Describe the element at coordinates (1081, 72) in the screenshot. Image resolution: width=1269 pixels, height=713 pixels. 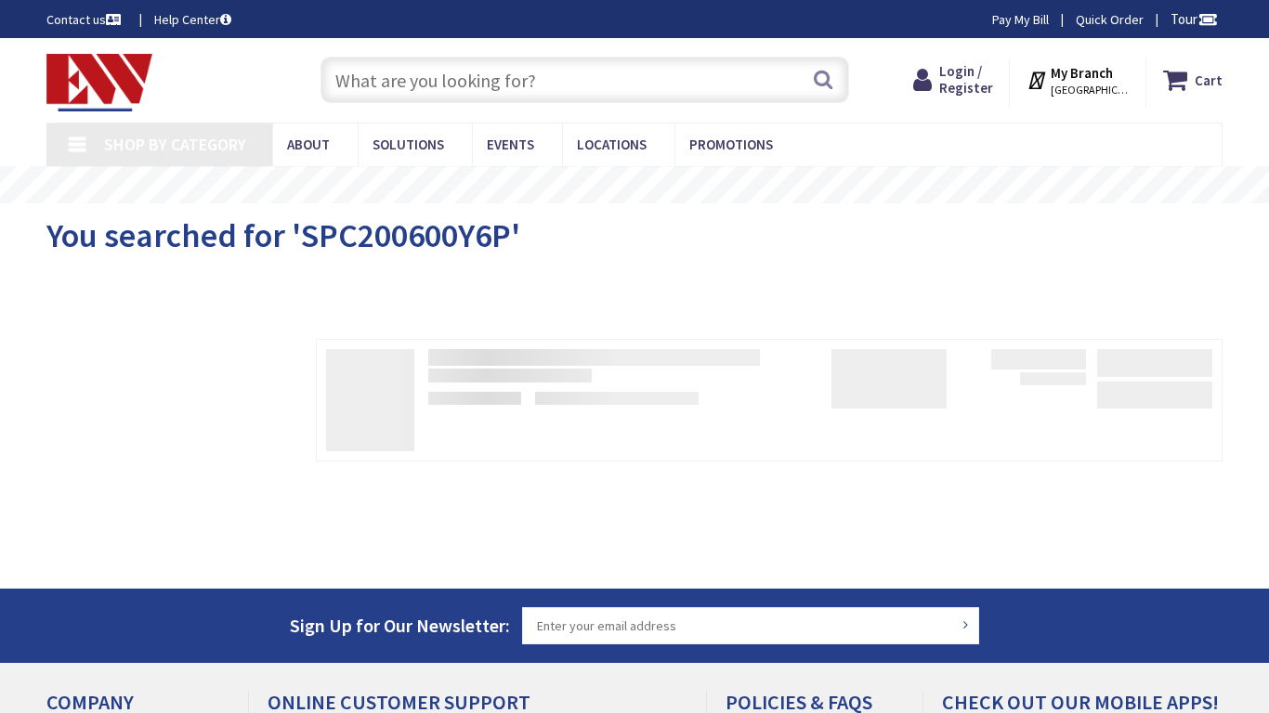
I see `strong: My Branch` at that location.